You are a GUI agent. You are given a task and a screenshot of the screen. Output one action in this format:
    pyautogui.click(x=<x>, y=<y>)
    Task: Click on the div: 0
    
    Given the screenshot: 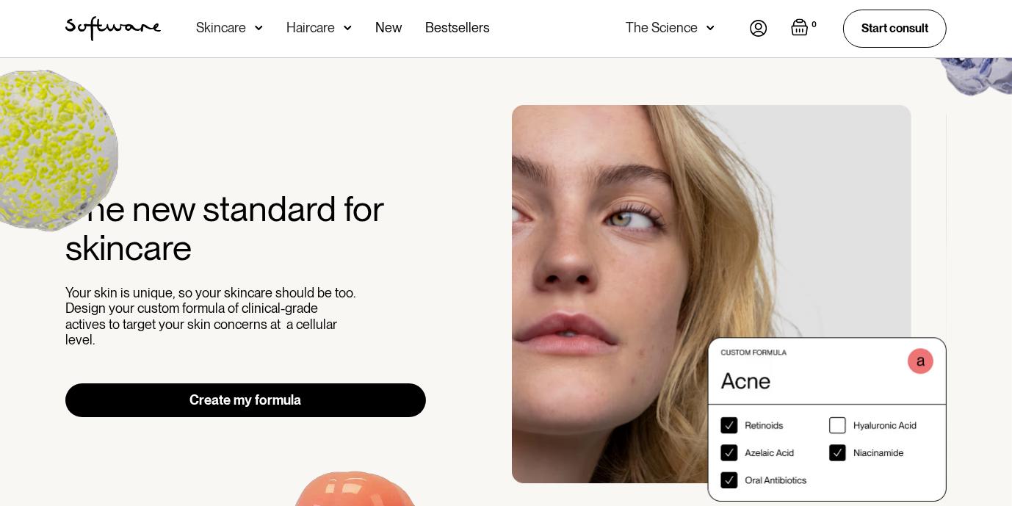 What is the action you would take?
    pyautogui.click(x=814, y=25)
    